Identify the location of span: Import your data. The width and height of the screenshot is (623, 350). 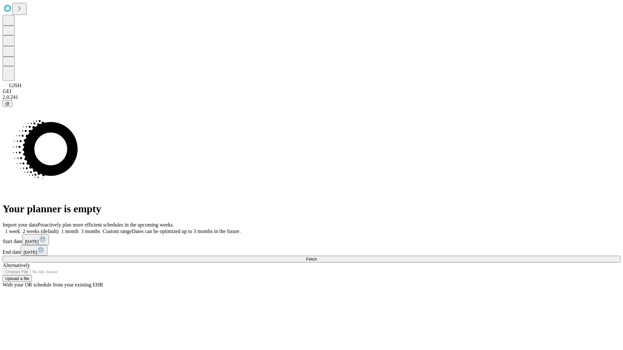
(20, 225).